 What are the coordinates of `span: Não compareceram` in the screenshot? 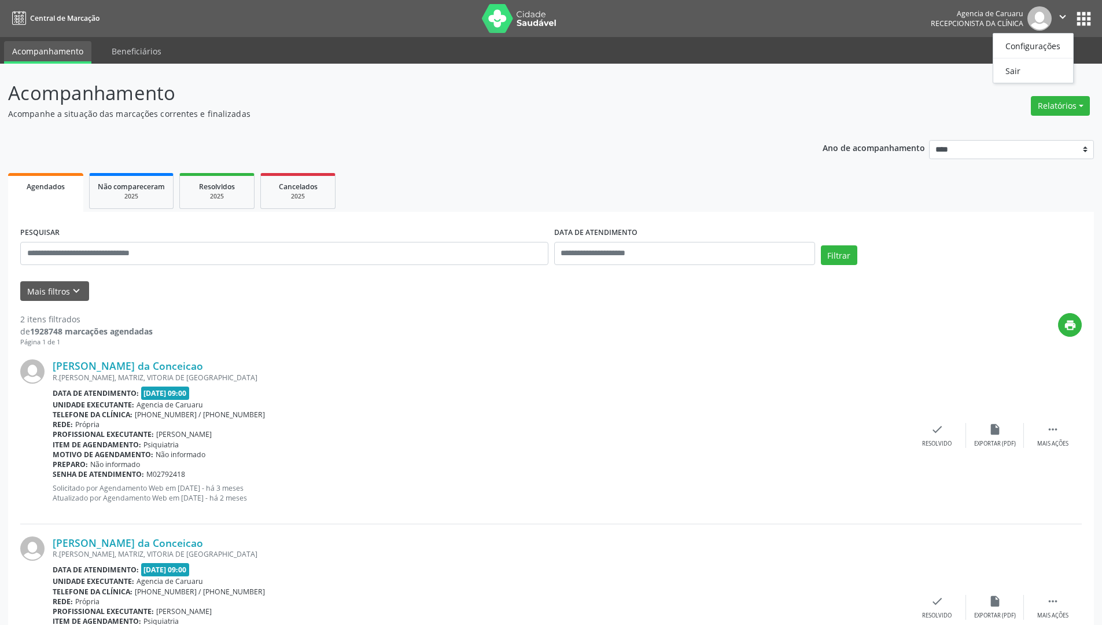 It's located at (131, 186).